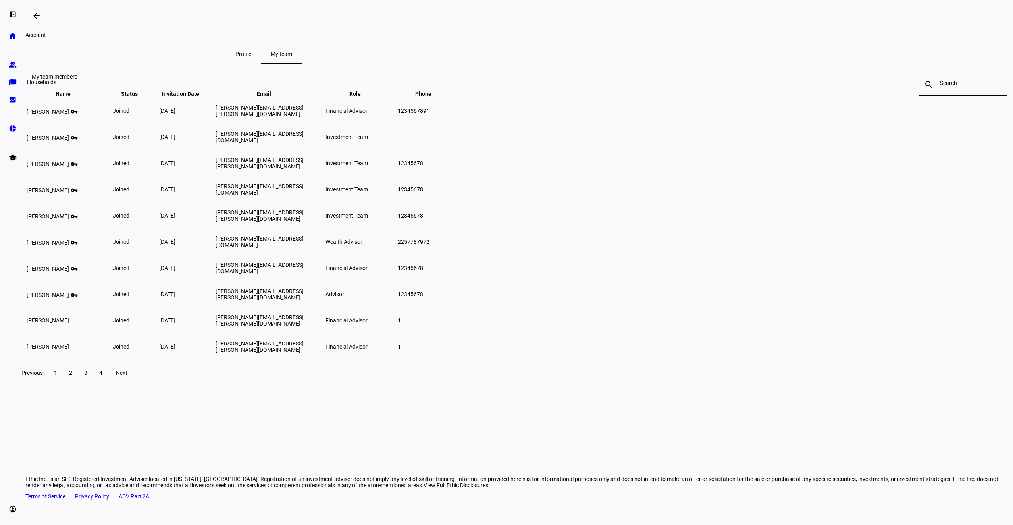  Describe the element at coordinates (42, 82) in the screenshot. I see `div: Households` at that location.